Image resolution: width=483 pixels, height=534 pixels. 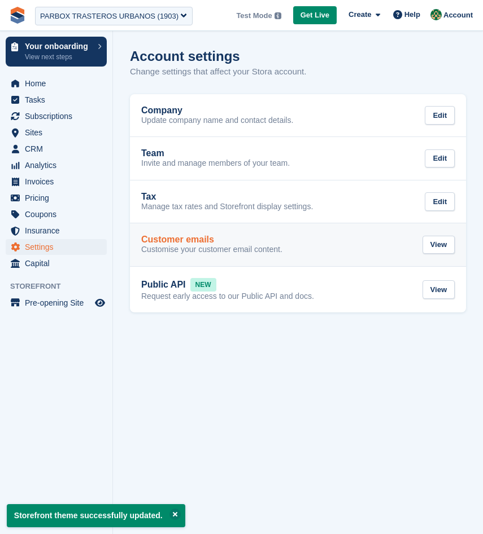 What do you see at coordinates (436, 15) in the screenshot?
I see `img: Aaron` at bounding box center [436, 15].